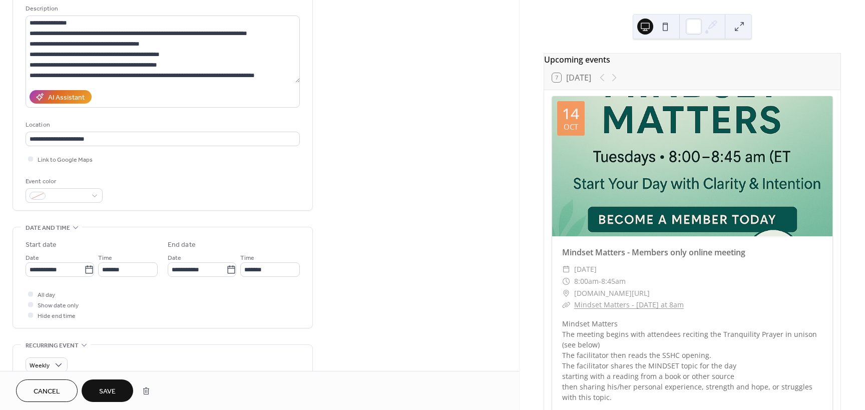  What do you see at coordinates (40, 365) in the screenshot?
I see `span: Weekly` at bounding box center [40, 365].